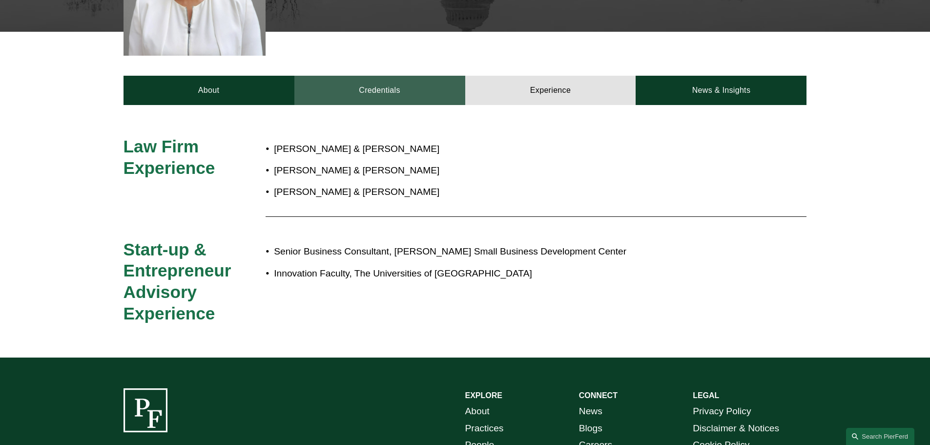 The image size is (930, 445). I want to click on span: Start-up & Entrepreneur Advisory Experience, so click(179, 281).